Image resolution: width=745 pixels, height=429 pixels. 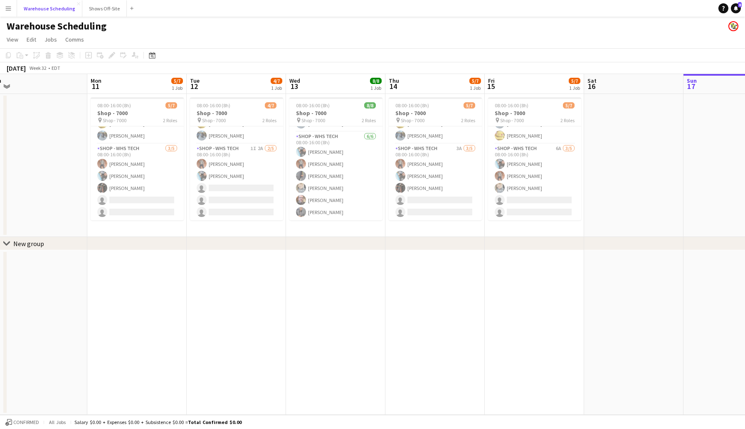 What do you see at coordinates (214, 422) in the screenshot?
I see `span: Total Confirmed $0.00` at bounding box center [214, 422].